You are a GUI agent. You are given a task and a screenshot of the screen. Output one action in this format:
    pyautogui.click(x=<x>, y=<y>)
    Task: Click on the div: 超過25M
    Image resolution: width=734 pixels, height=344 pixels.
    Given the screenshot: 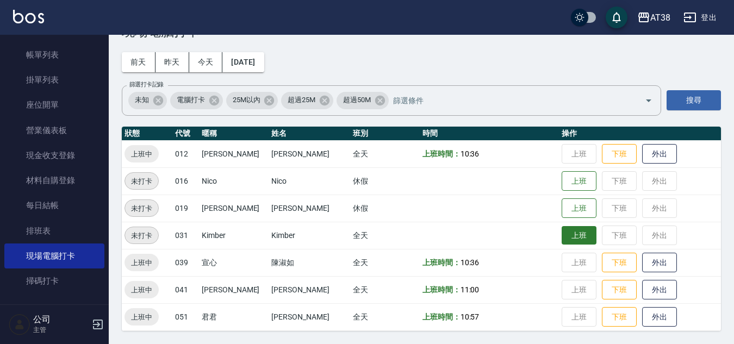 What is the action you would take?
    pyautogui.click(x=307, y=101)
    